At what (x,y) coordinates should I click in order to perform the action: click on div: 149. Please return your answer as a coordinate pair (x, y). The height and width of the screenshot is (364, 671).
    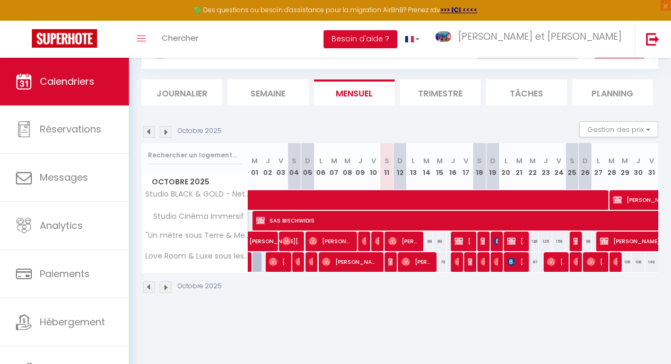
    Looking at the image, I should click on (651, 262).